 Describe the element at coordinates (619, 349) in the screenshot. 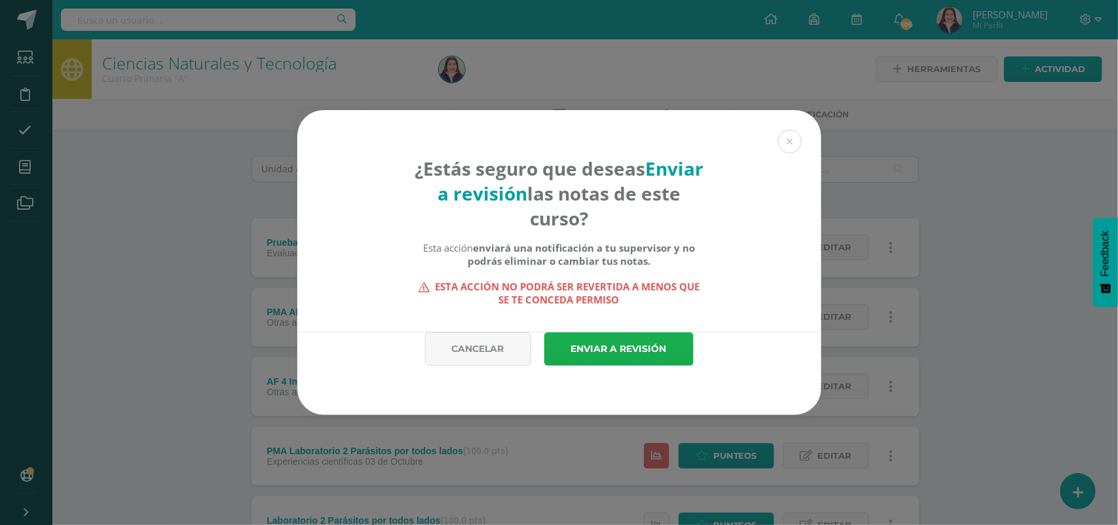

I see `a: Enviar a revisión` at that location.